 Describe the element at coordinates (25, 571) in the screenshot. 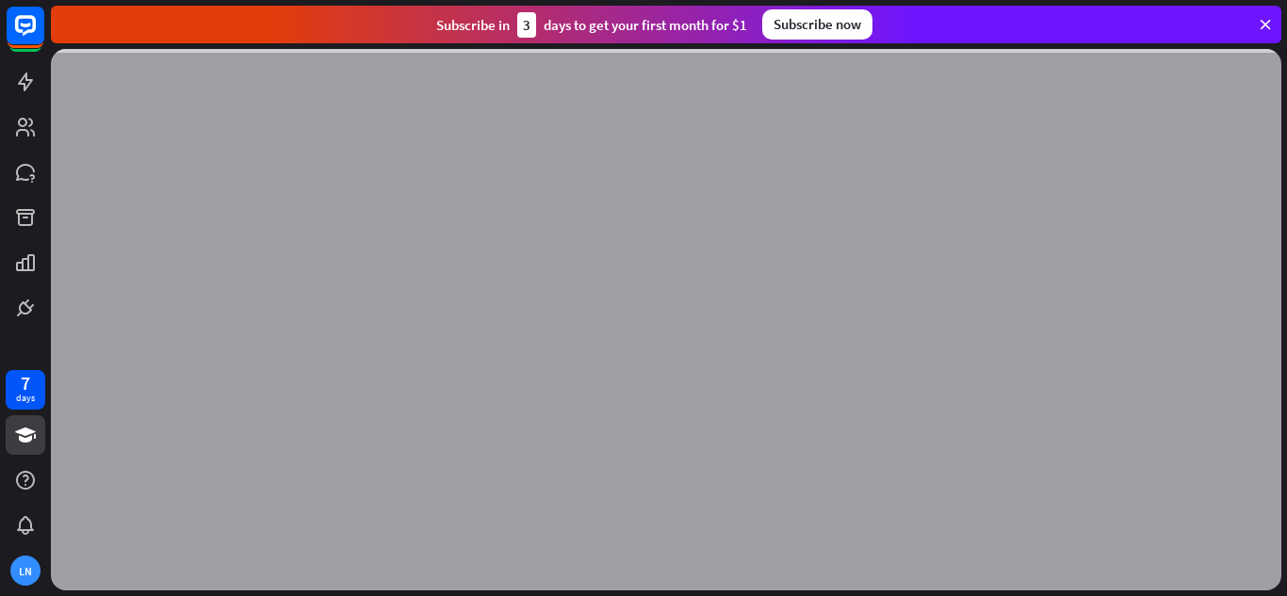

I see `div: LN` at that location.